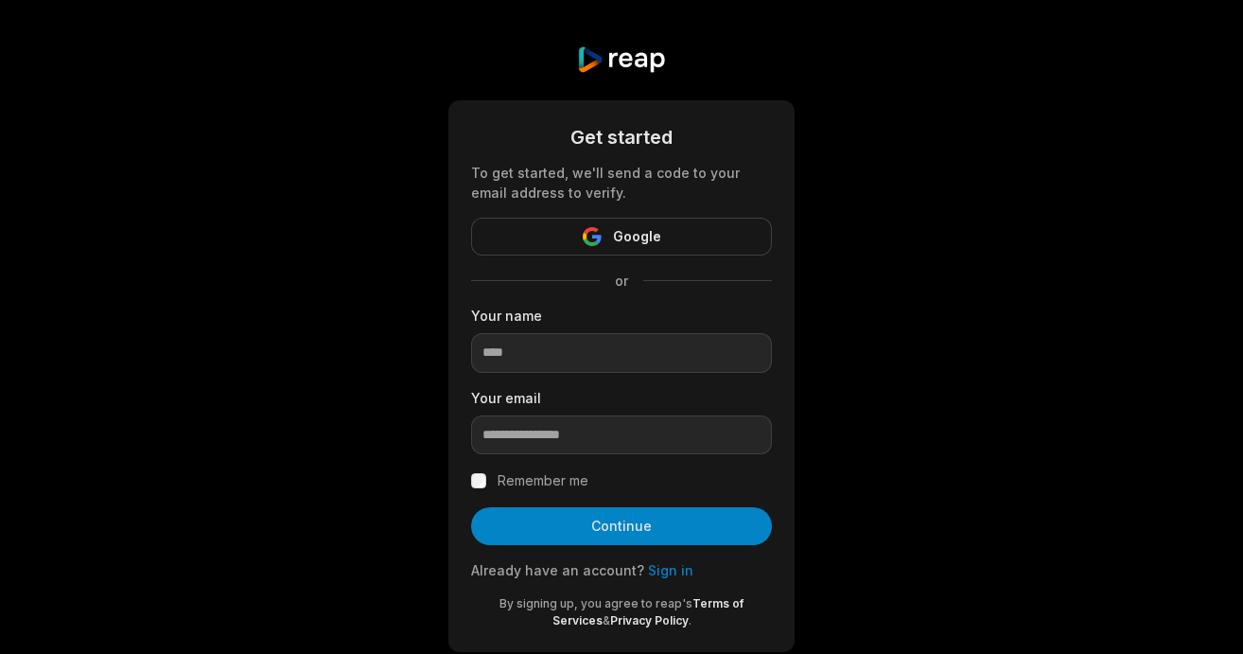  I want to click on label: Your email, so click(621, 397).